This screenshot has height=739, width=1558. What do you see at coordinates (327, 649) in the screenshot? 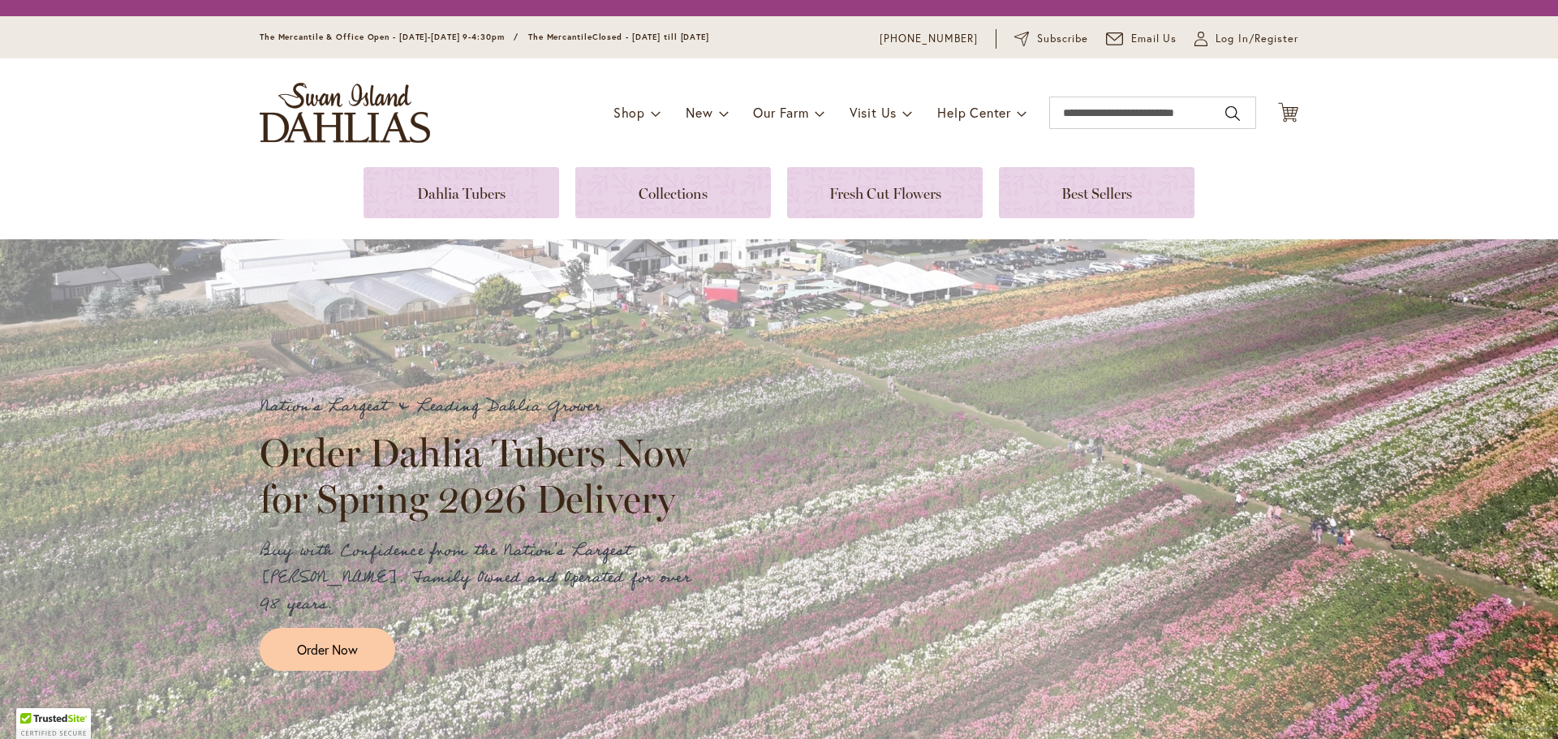
I see `span: Order Now` at bounding box center [327, 649].